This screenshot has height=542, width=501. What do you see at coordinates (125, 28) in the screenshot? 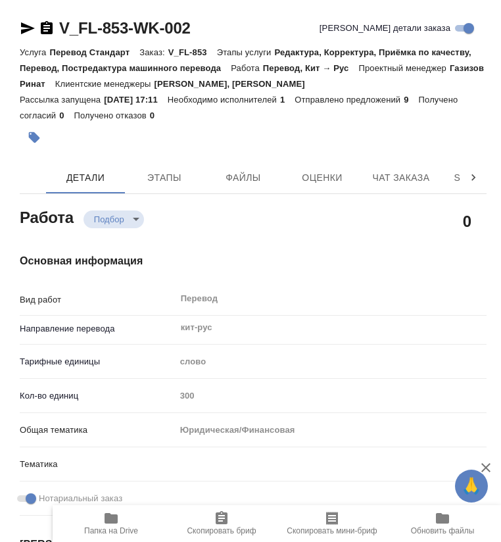
I see `a: V_FL-853-WK-002` at bounding box center [125, 28].